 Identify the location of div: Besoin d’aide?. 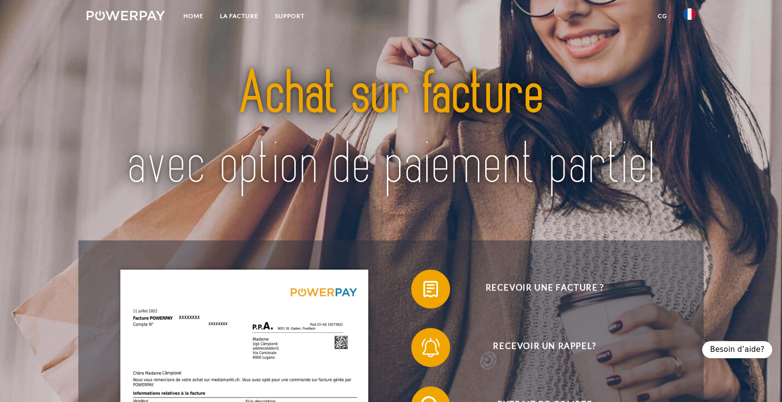
(738, 350).